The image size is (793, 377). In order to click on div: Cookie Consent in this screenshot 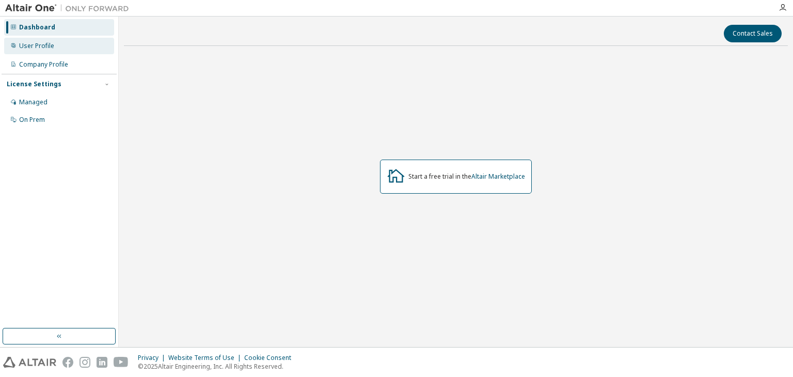, I will do `click(270, 358)`.